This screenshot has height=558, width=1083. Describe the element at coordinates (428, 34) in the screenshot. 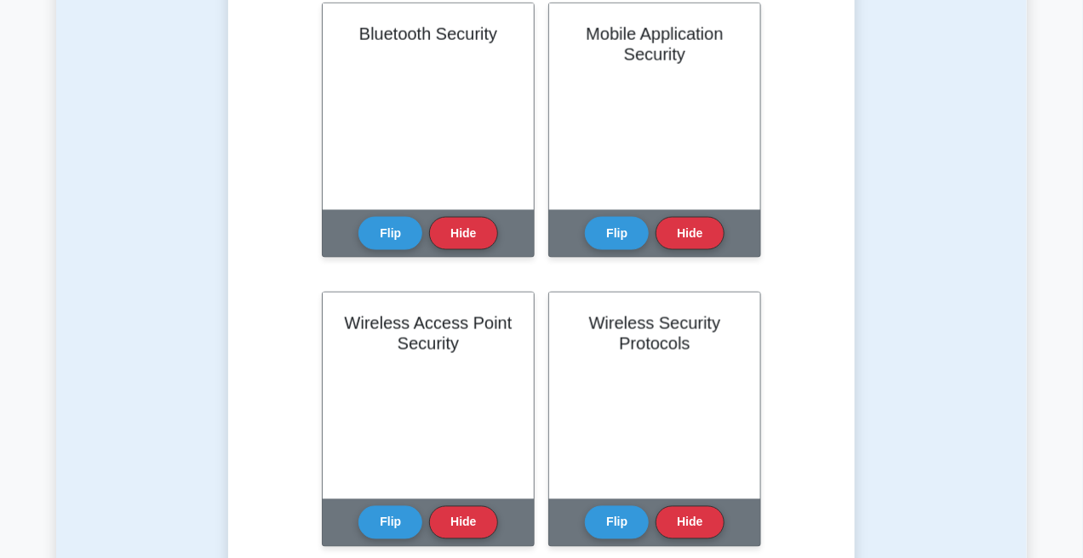

I see `h2: Bluetooth Security` at that location.